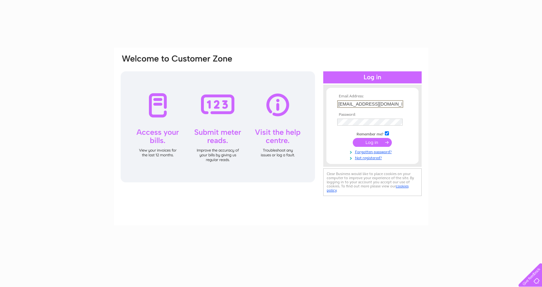 This screenshot has width=542, height=287. Describe the element at coordinates (372, 143) in the screenshot. I see `input: Submit` at that location.